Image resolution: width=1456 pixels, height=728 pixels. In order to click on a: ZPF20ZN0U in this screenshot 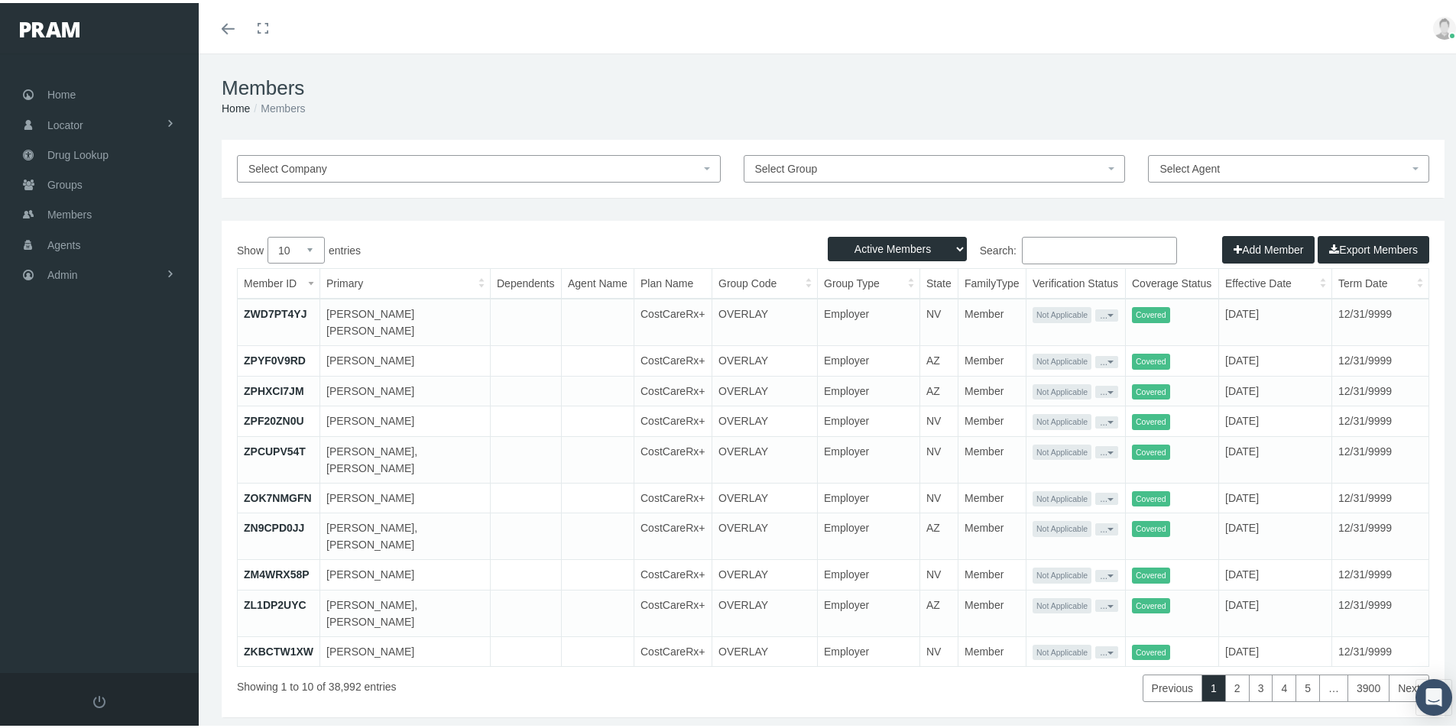, I will do `click(274, 418)`.